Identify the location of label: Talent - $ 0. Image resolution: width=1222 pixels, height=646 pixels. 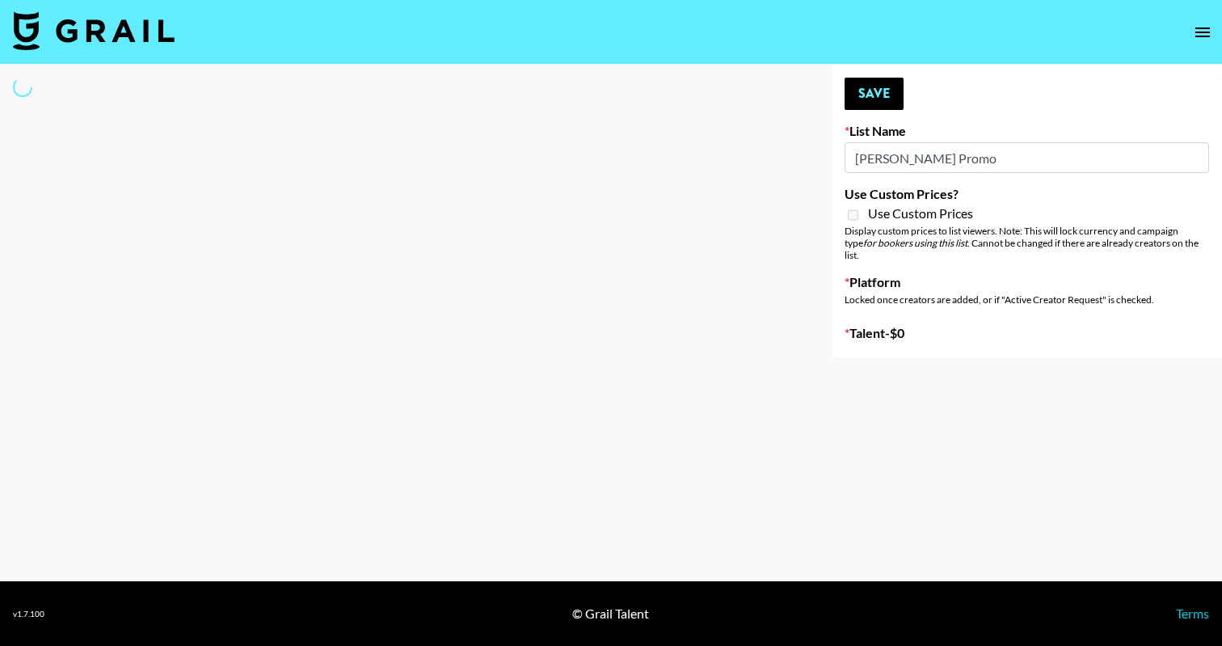
(1027, 333).